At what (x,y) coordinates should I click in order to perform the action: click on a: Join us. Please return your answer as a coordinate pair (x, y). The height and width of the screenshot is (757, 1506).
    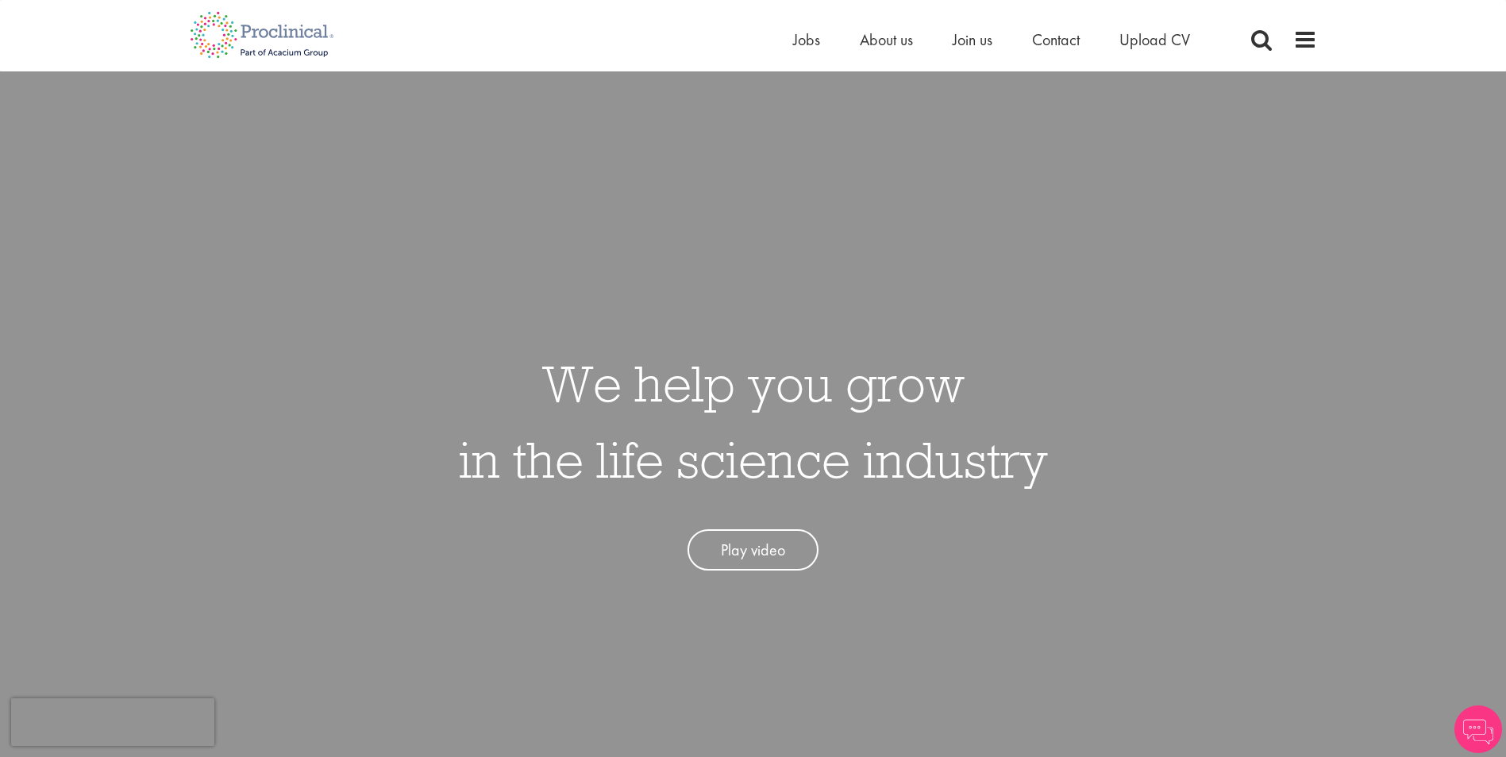
    Looking at the image, I should click on (973, 40).